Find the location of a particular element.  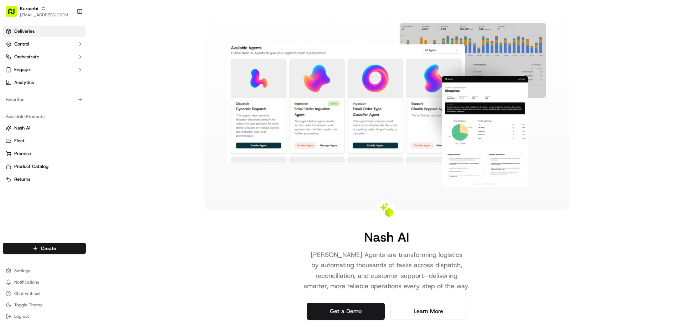

a: 📗Knowledge Base is located at coordinates (31, 163).